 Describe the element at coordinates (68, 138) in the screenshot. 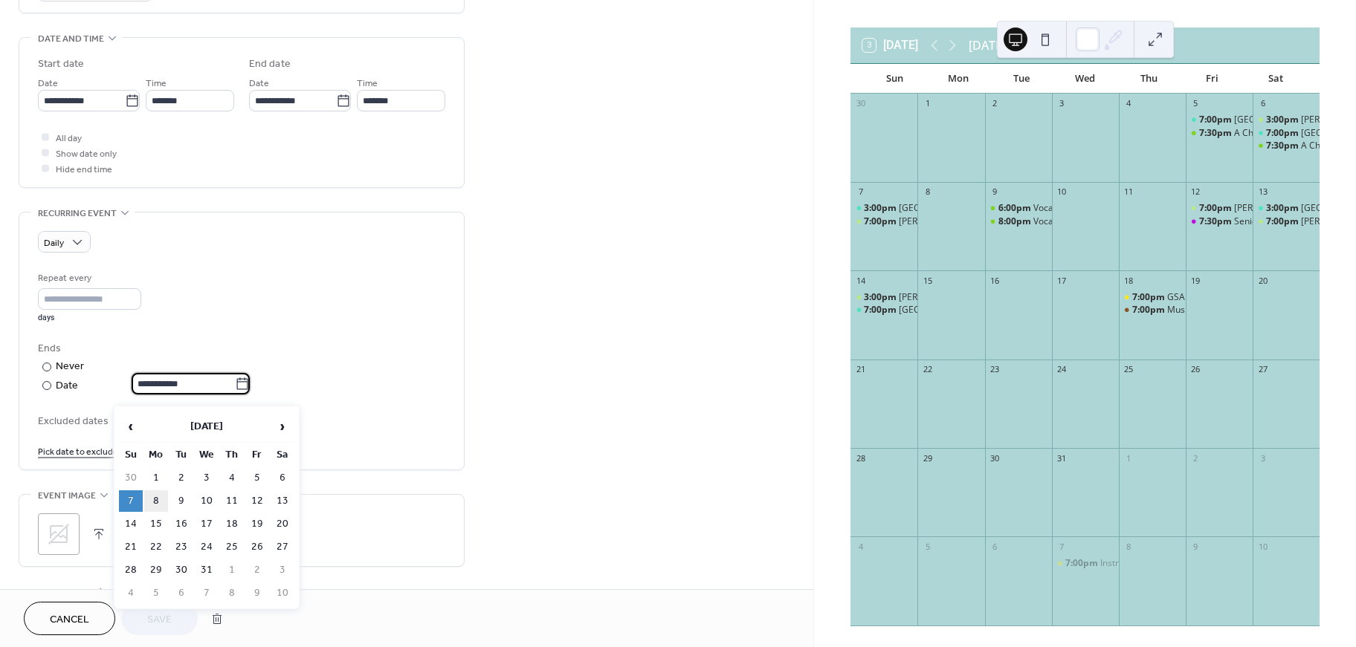

I see `span: All day` at that location.